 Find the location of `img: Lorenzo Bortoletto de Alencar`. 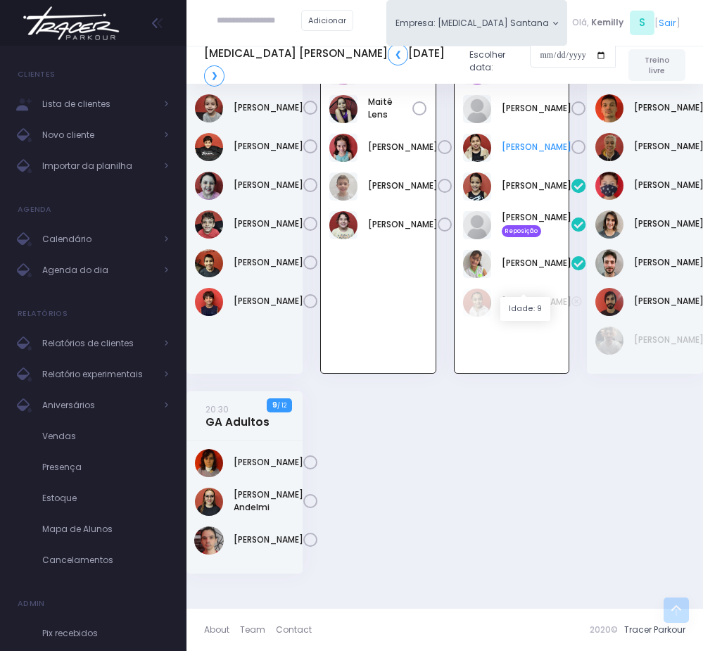

img: Lorenzo Bortoletto de Alencar is located at coordinates (209, 147).